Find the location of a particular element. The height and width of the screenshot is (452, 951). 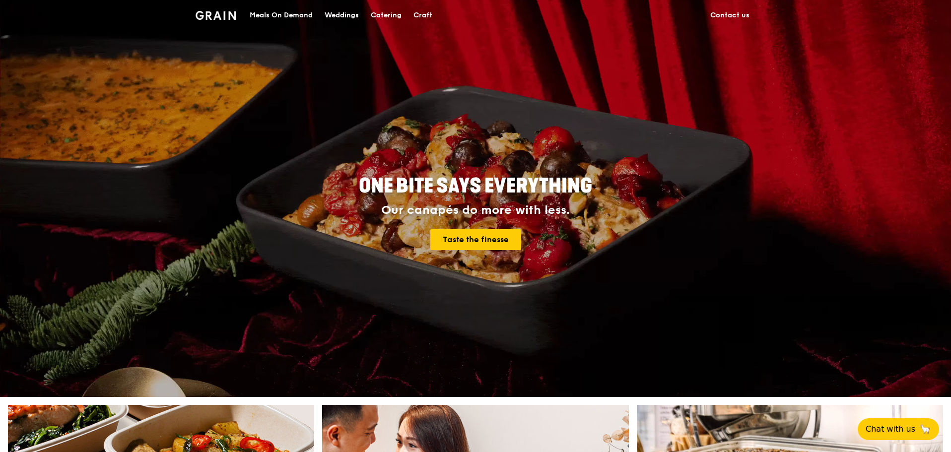

img: Grain is located at coordinates (215, 15).